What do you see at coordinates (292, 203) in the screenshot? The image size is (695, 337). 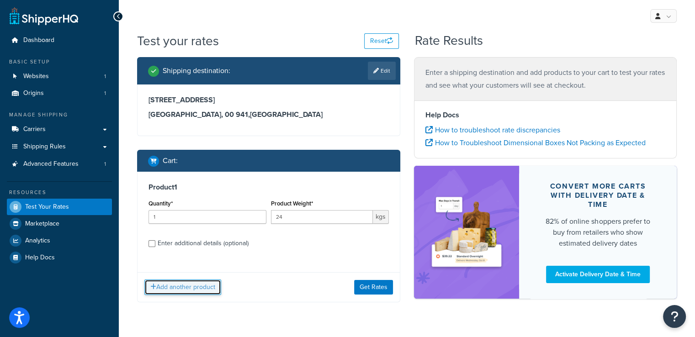 I see `label: Product Weight*` at bounding box center [292, 203].